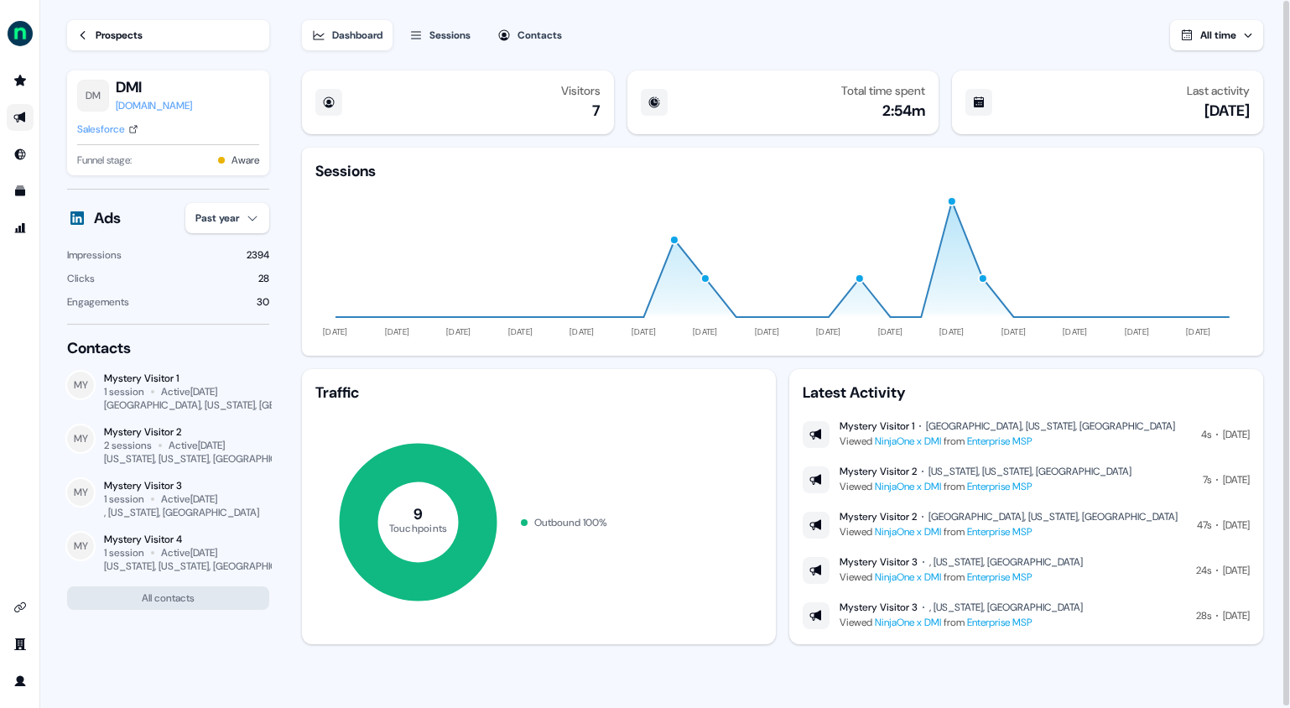 The width and height of the screenshot is (1290, 708). What do you see at coordinates (347, 35) in the screenshot?
I see `button: Dashboard` at bounding box center [347, 35].